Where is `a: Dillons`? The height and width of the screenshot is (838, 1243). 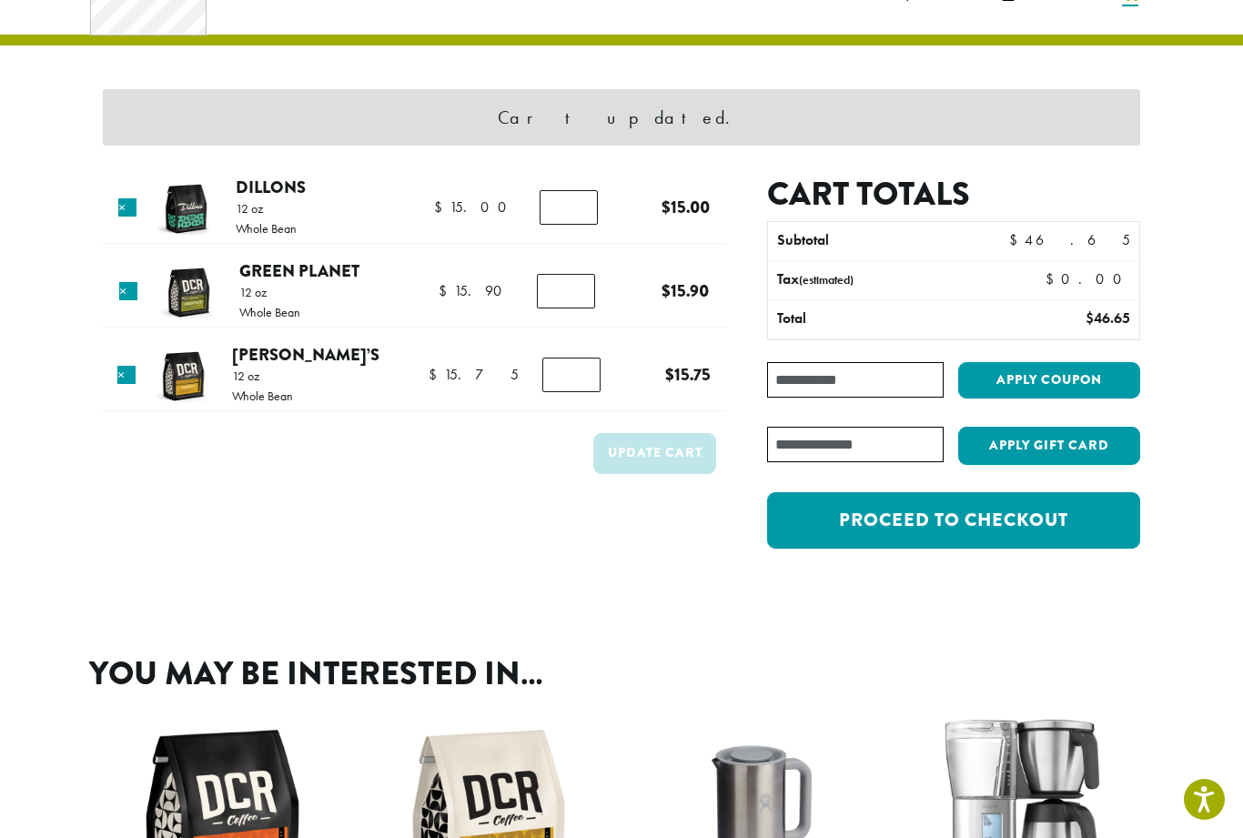 a: Dillons is located at coordinates (270, 187).